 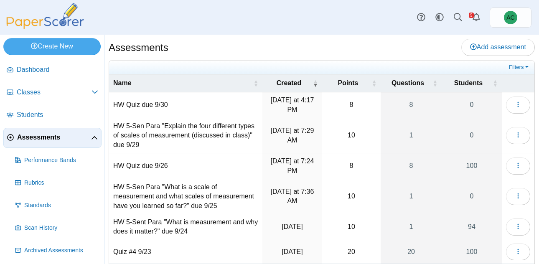 What do you see at coordinates (411, 252) in the screenshot?
I see `a: 20` at bounding box center [411, 252].